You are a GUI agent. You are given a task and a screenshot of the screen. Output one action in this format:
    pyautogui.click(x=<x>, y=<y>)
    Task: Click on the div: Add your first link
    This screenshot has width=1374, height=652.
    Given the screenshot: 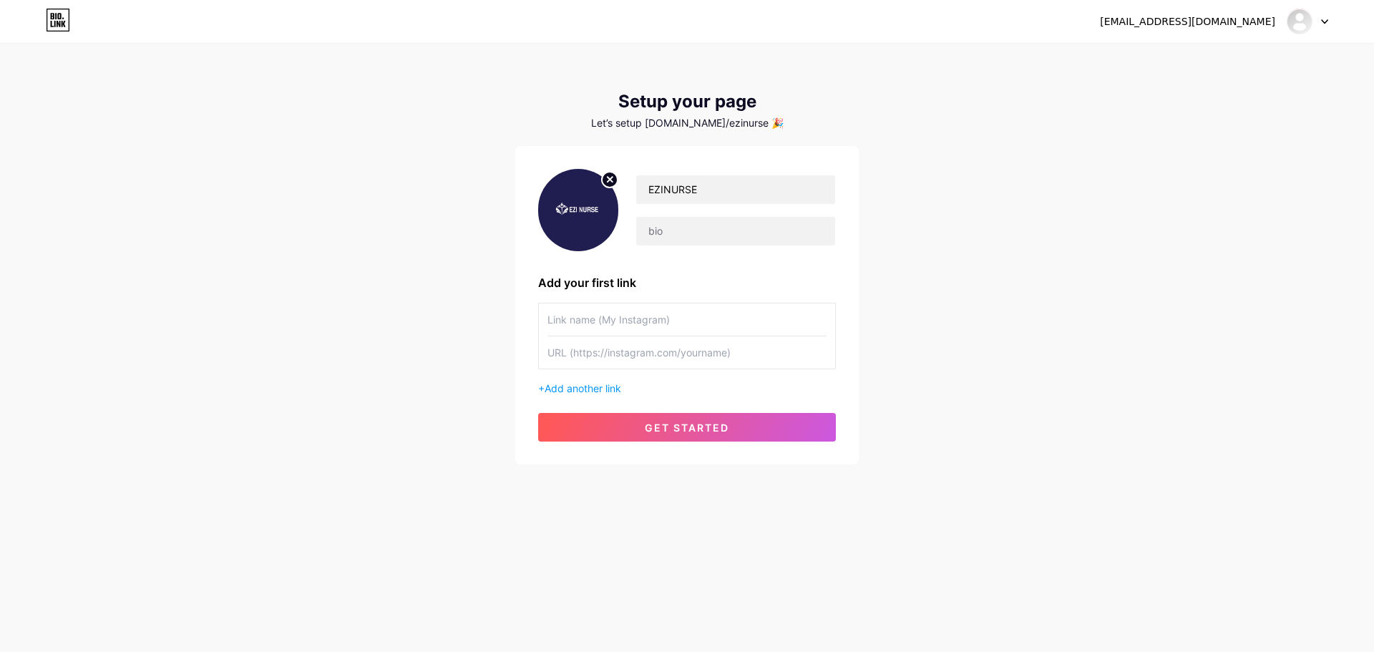 What is the action you would take?
    pyautogui.click(x=687, y=283)
    